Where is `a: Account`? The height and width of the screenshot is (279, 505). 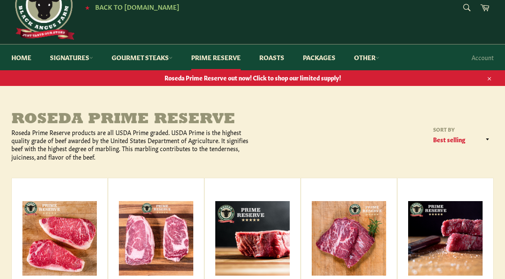 a: Account is located at coordinates (483, 57).